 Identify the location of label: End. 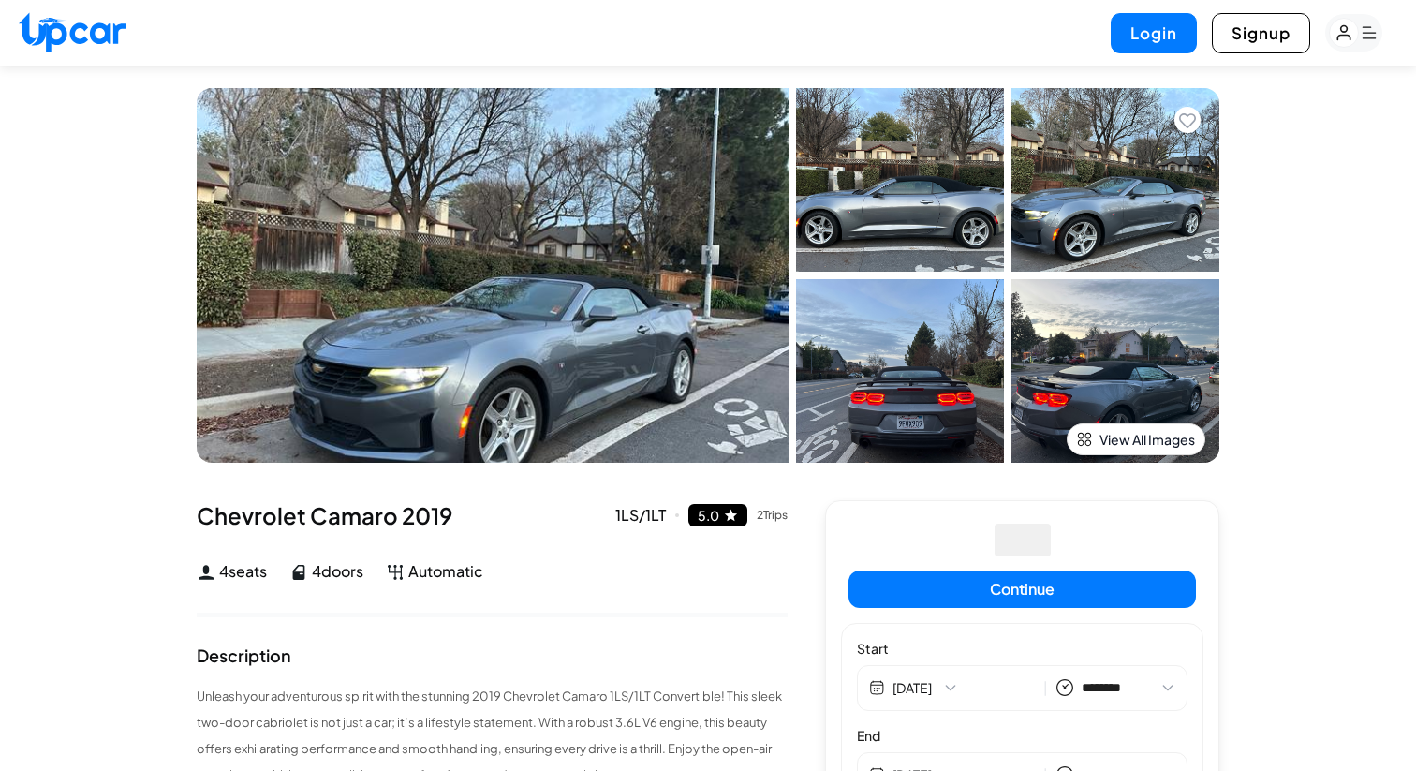
(1022, 735).